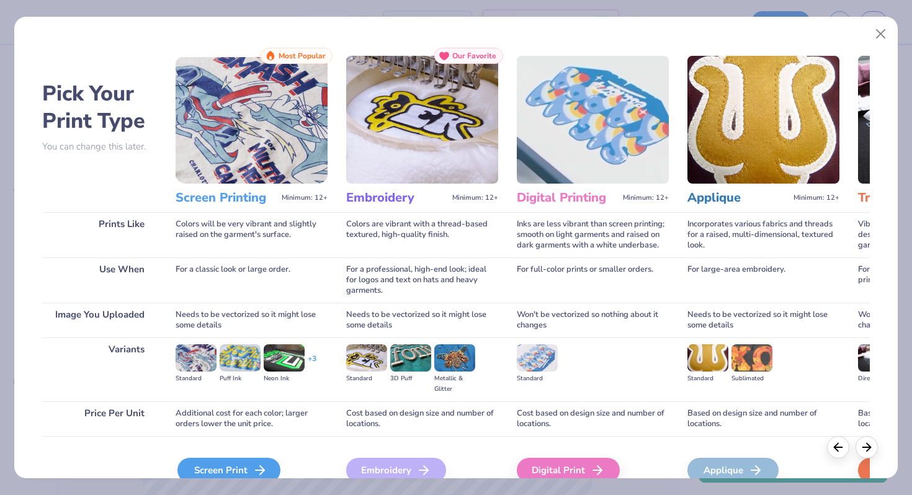 The height and width of the screenshot is (495, 912). What do you see at coordinates (752, 379) in the screenshot?
I see `div: Sublimated` at bounding box center [752, 379].